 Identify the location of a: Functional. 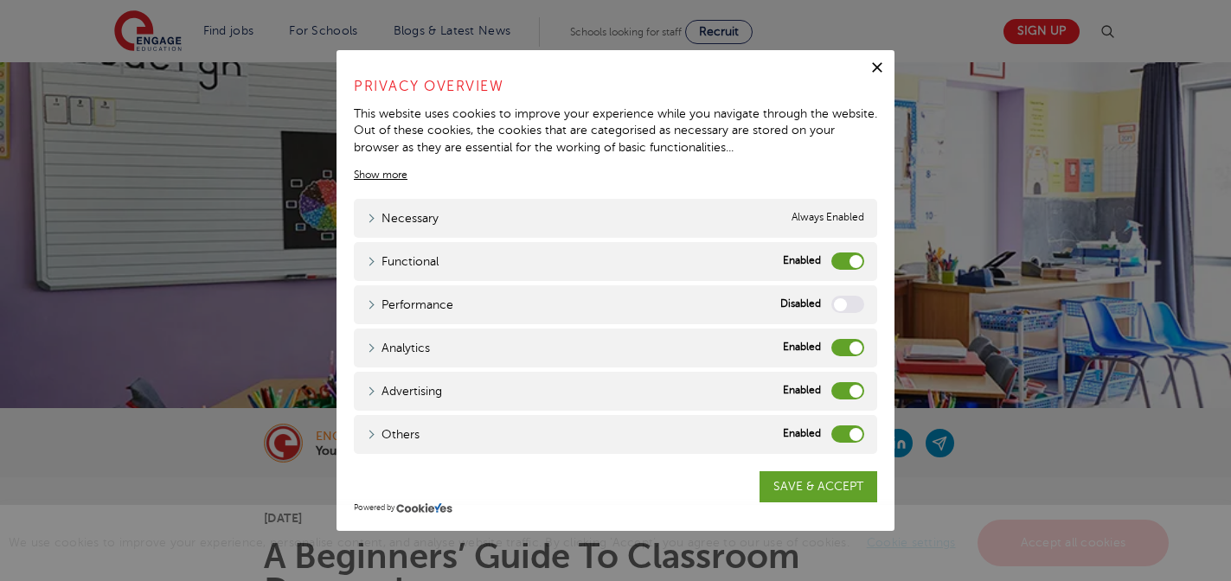
(402, 261).